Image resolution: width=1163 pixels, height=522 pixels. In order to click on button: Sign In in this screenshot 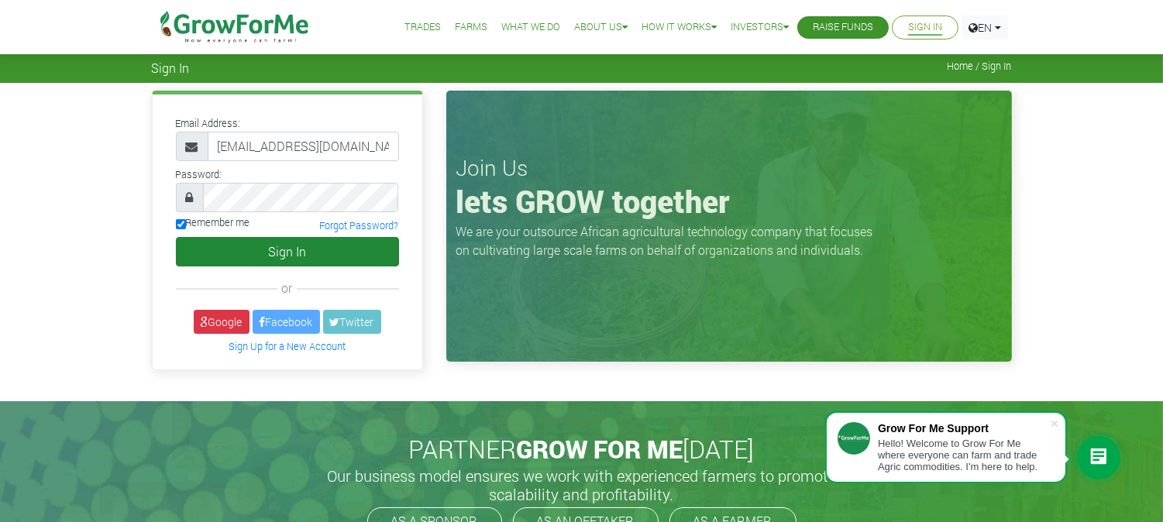, I will do `click(288, 252)`.